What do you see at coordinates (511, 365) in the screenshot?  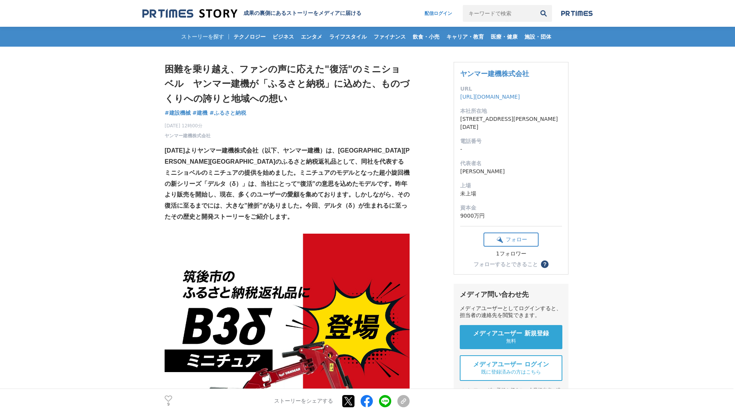 I see `span: メディアユーザー ログイン` at bounding box center [511, 365].